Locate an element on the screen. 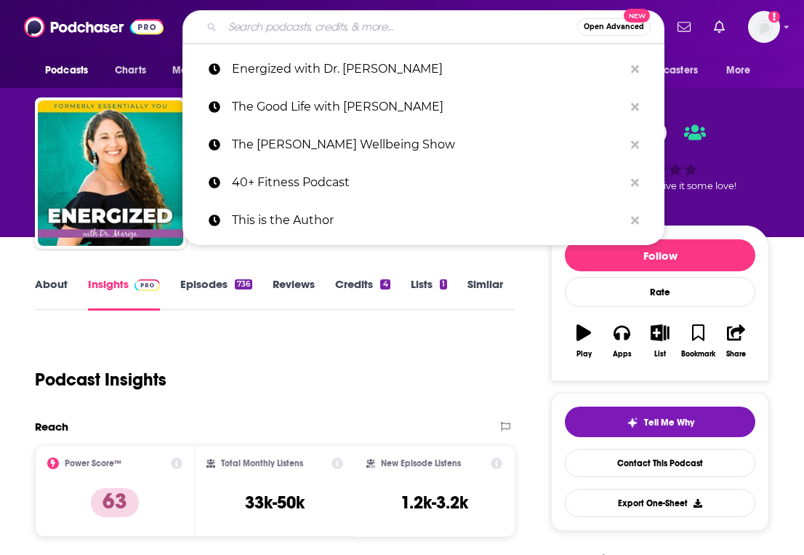 Image resolution: width=804 pixels, height=555 pixels. a: Charts is located at coordinates (130, 71).